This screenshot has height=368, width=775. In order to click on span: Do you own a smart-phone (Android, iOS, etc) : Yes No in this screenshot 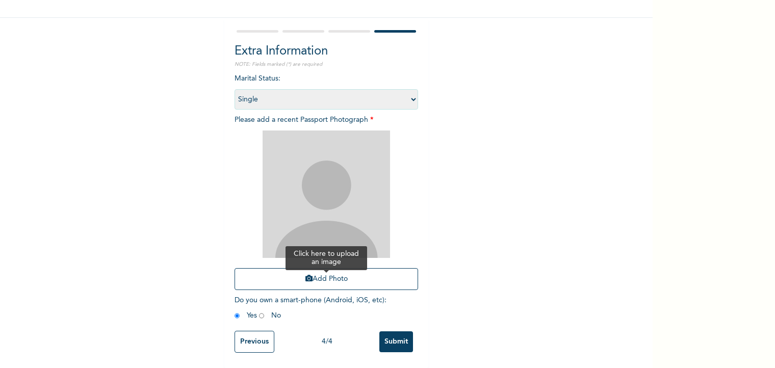, I will do `click(310, 308)`.